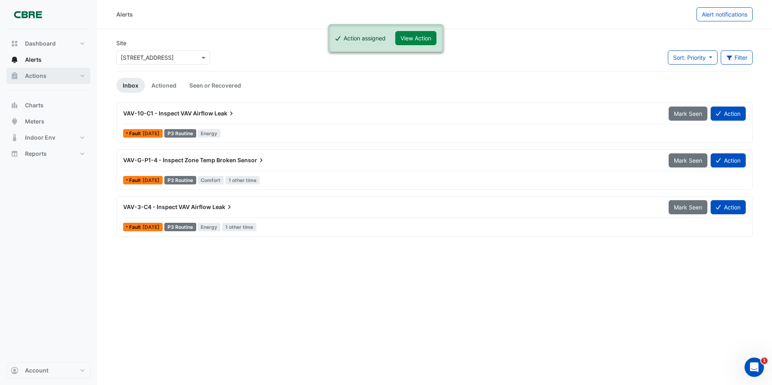  Describe the element at coordinates (34, 105) in the screenshot. I see `span: Charts` at that location.